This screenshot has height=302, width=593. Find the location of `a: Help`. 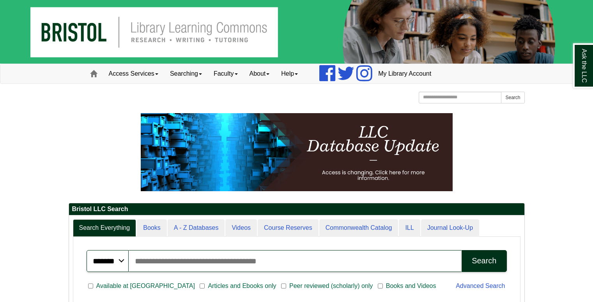

a: Help is located at coordinates (289, 74).